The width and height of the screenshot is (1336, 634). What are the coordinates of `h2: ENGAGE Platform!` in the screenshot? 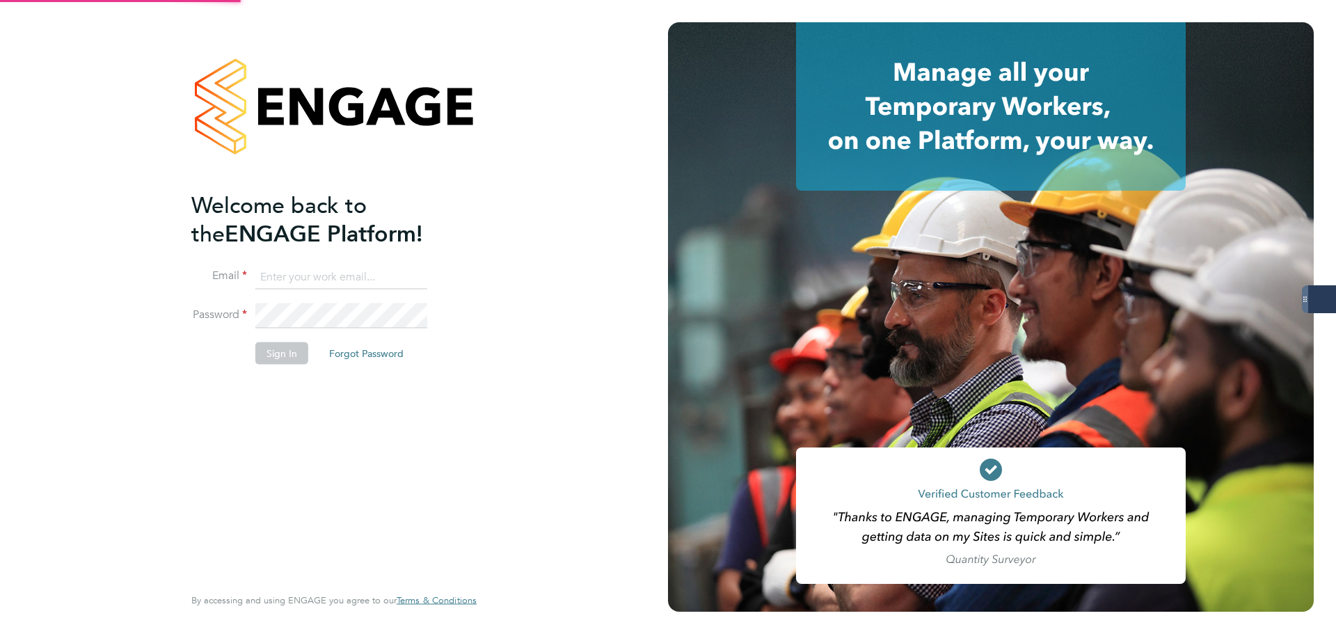 It's located at (327, 219).